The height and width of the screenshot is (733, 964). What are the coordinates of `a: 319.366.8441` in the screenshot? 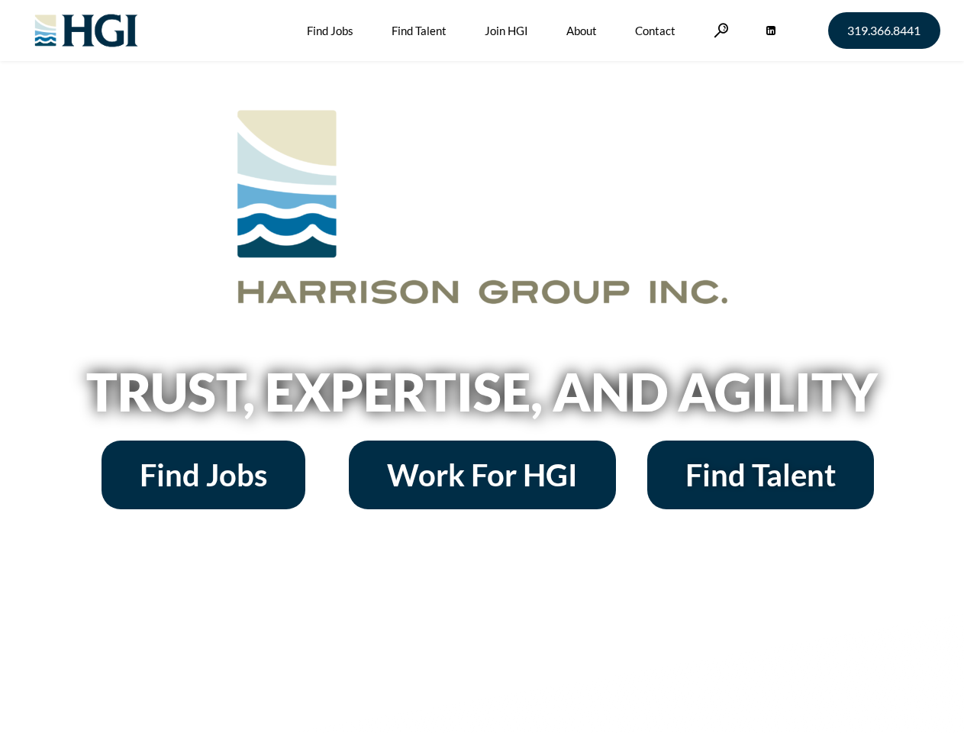 It's located at (884, 31).